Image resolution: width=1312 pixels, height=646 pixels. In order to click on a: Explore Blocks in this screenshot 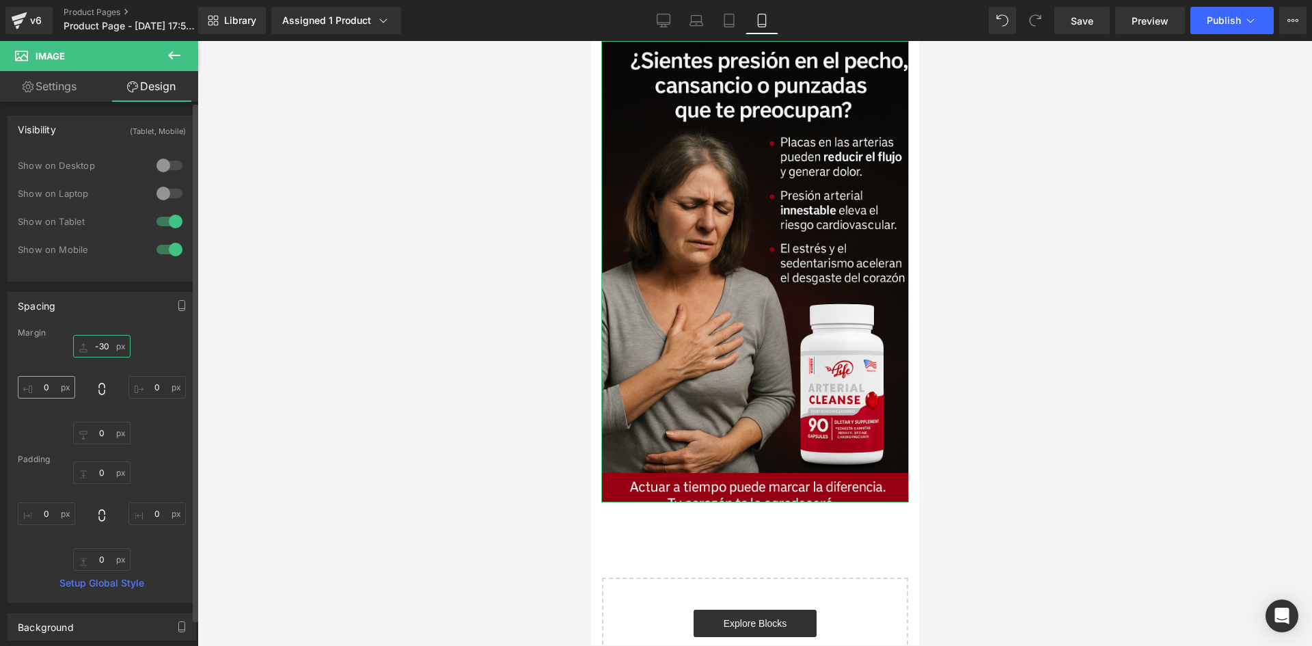, I will do `click(164, 582)`.